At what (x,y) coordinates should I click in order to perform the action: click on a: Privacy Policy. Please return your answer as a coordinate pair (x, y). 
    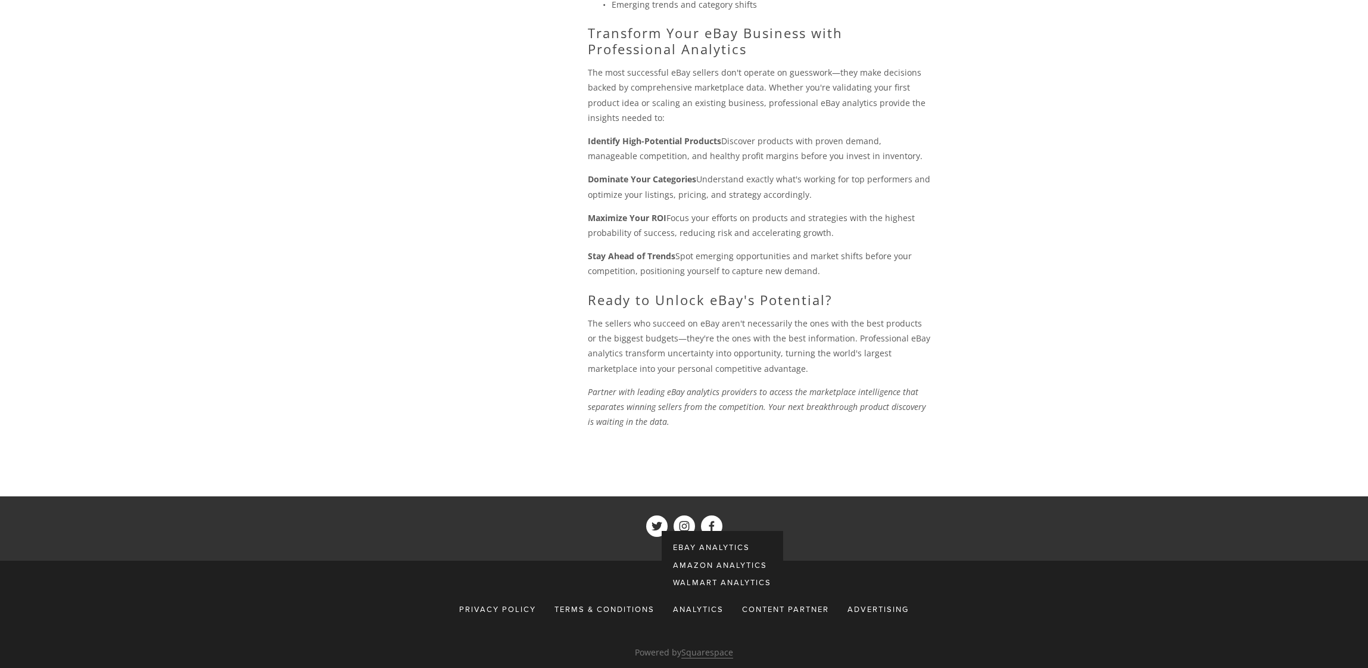
    Looking at the image, I should click on (502, 609).